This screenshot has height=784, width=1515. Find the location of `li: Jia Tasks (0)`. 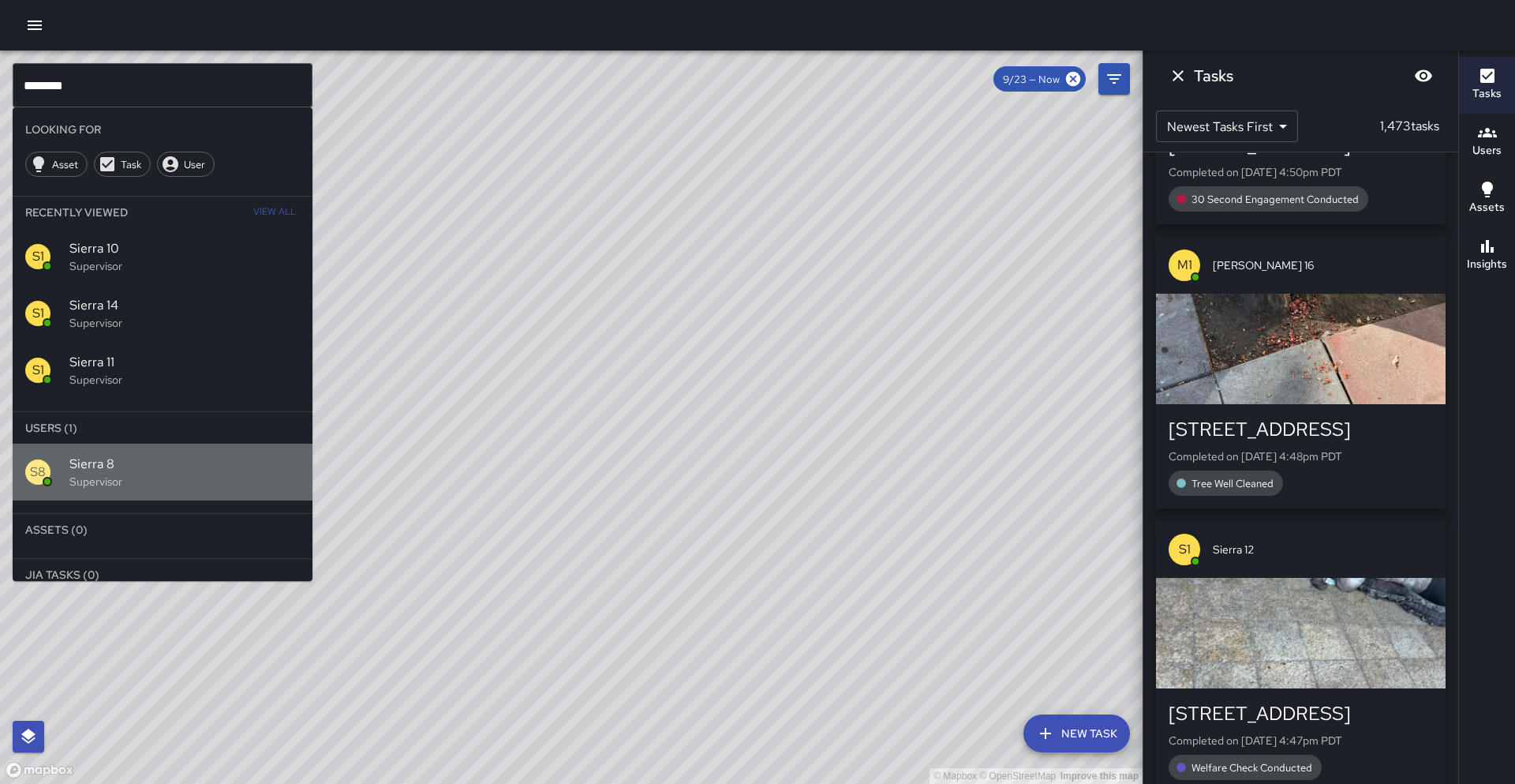

li: Jia Tasks (0) is located at coordinates (163, 574).